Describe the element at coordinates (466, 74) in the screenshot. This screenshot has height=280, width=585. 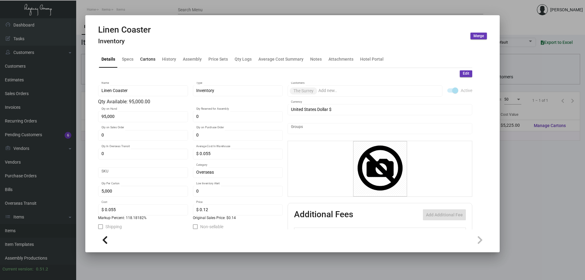
I see `button: Edit` at that location.